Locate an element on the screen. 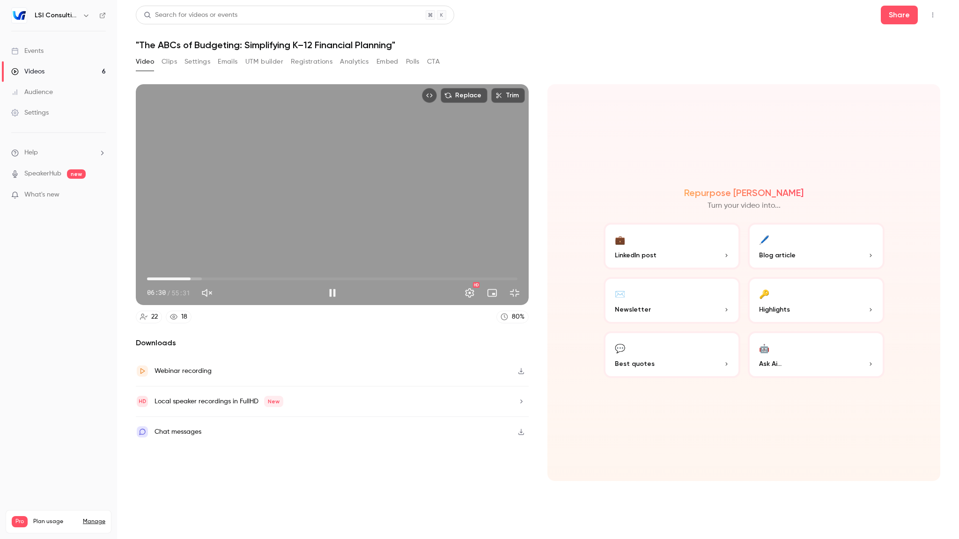 Image resolution: width=959 pixels, height=539 pixels. button: Polls is located at coordinates (413, 62).